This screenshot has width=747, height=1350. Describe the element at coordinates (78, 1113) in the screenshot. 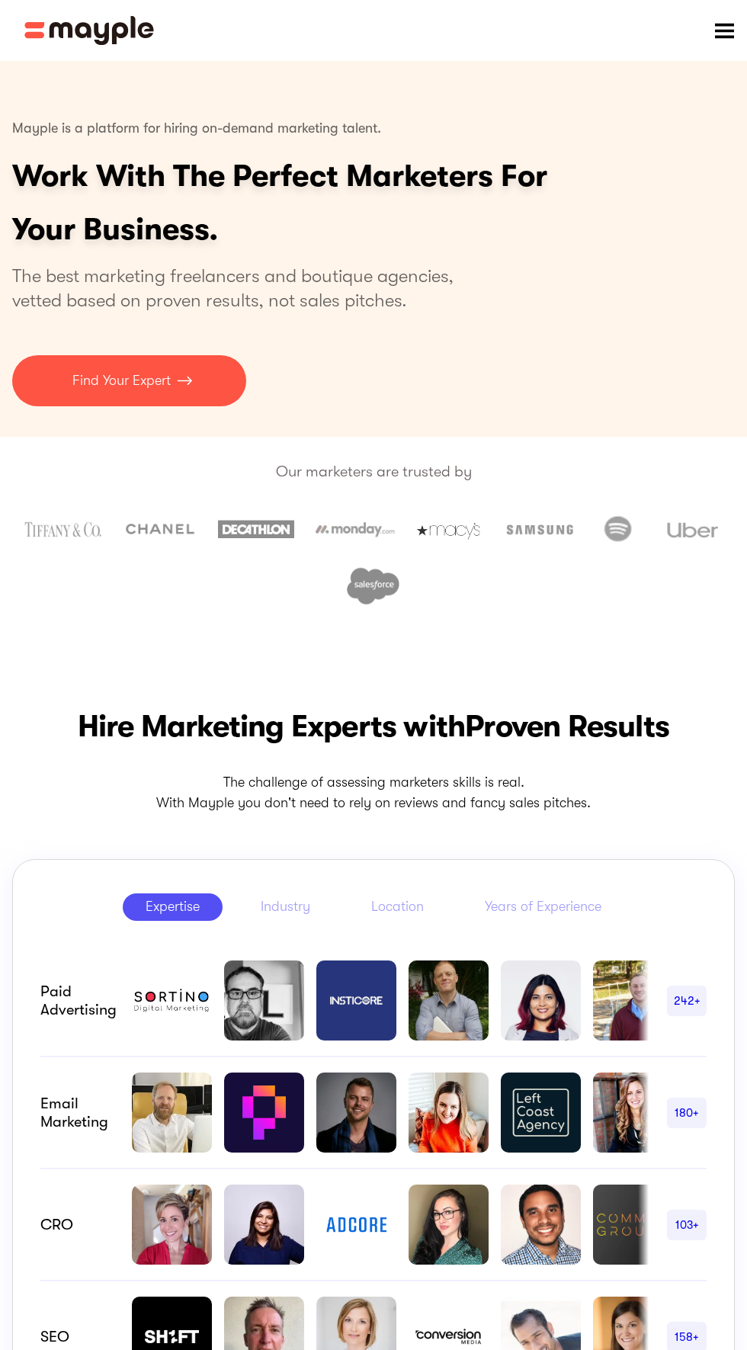

I see `div: email marketing` at that location.